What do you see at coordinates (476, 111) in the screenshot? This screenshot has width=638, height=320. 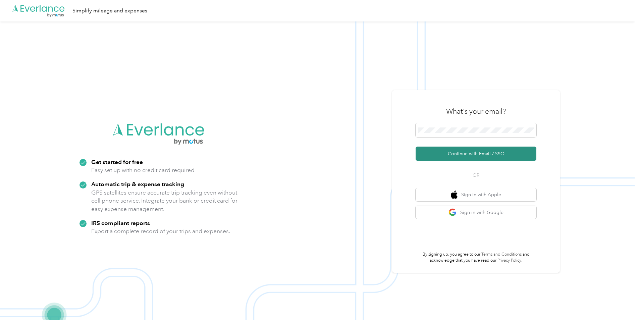 I see `h3: What's your email?` at bounding box center [476, 111].